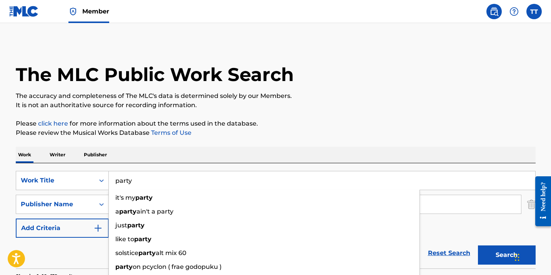  Describe the element at coordinates (155, 75) in the screenshot. I see `h1: The MLC Public Work Search` at that location.